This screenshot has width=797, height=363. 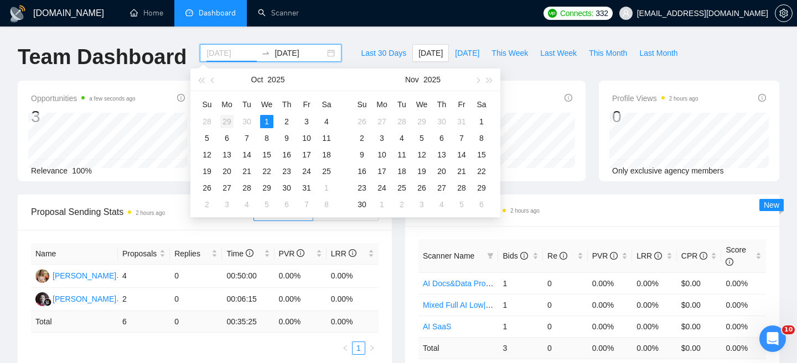 What do you see at coordinates (481, 105) in the screenshot?
I see `th: Sa` at bounding box center [481, 105].